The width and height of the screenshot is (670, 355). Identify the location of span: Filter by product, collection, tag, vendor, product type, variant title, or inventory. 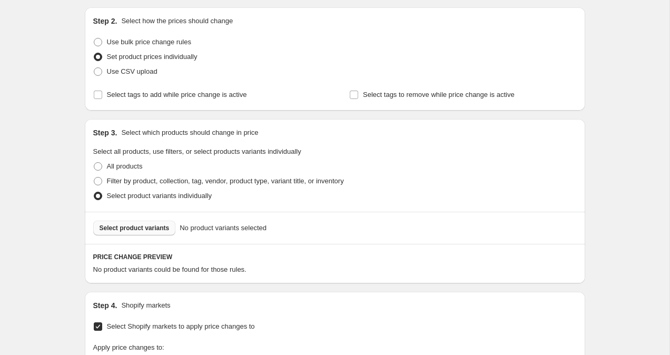
(226, 181).